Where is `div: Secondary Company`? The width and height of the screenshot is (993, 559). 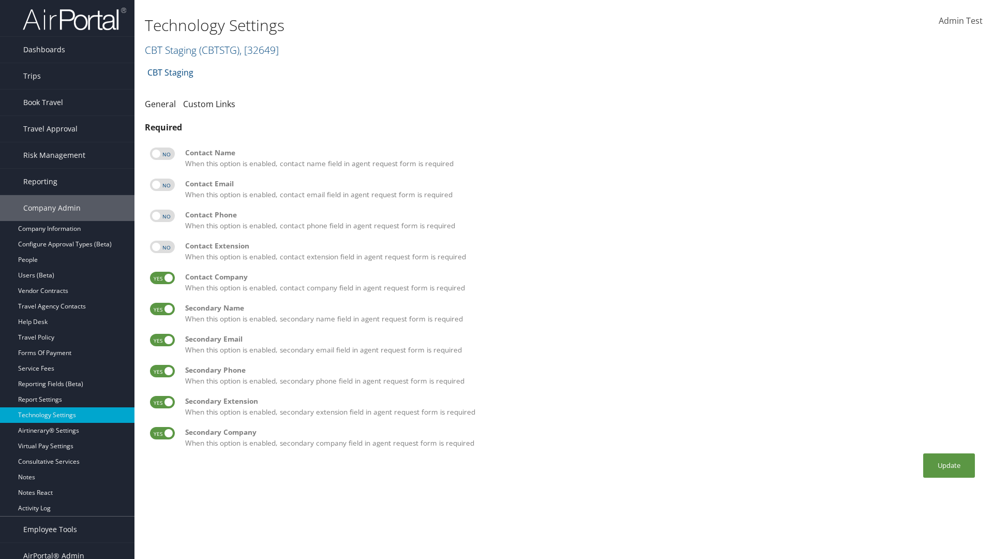 div: Secondary Company is located at coordinates (581, 432).